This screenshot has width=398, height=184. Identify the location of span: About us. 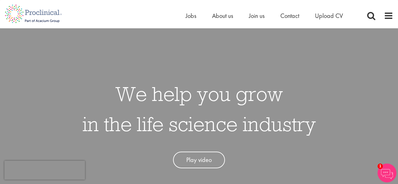
(222, 16).